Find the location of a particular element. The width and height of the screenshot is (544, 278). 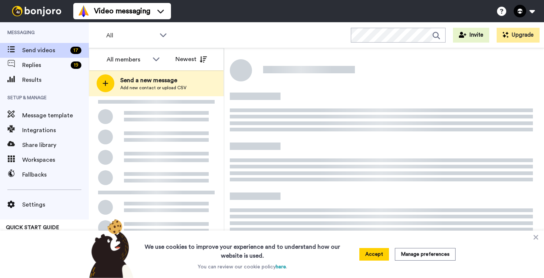

div: All members is located at coordinates (128, 60).